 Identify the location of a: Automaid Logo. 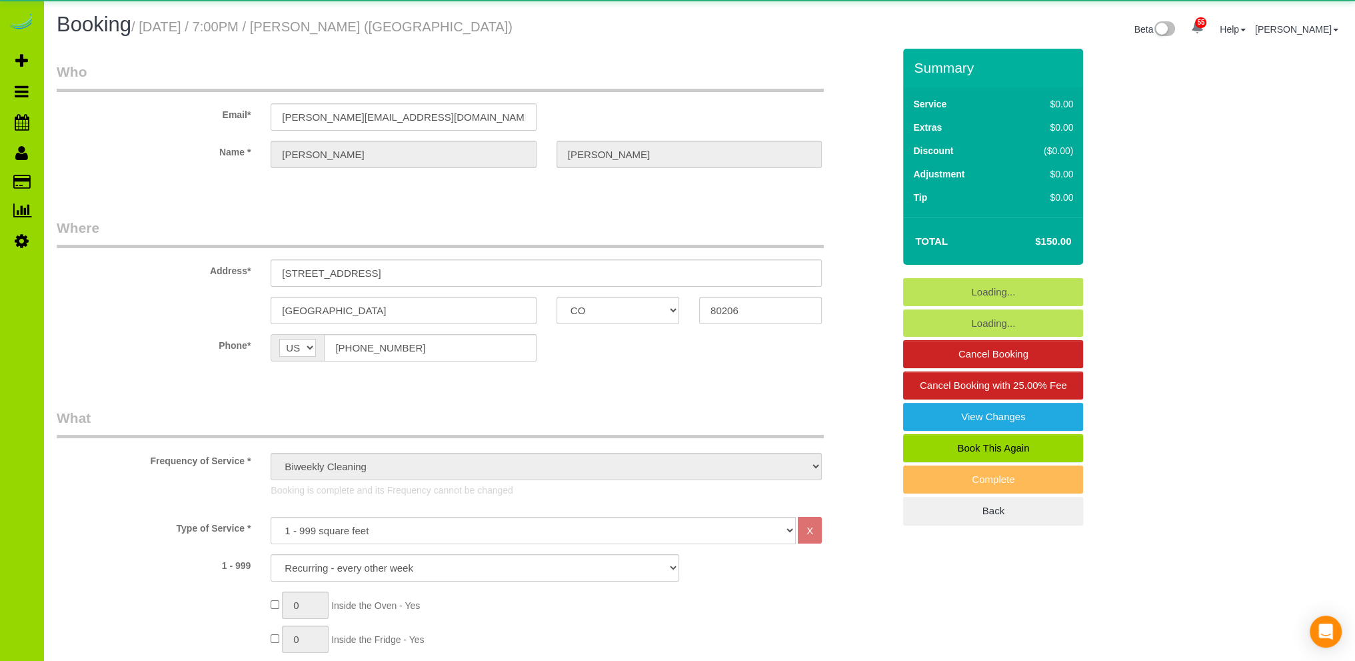
(21, 23).